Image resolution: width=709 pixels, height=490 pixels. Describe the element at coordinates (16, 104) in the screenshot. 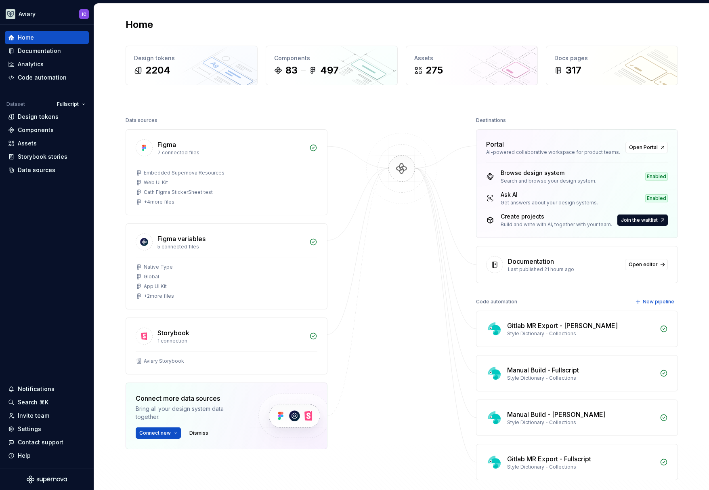

I see `div: Dataset` at that location.